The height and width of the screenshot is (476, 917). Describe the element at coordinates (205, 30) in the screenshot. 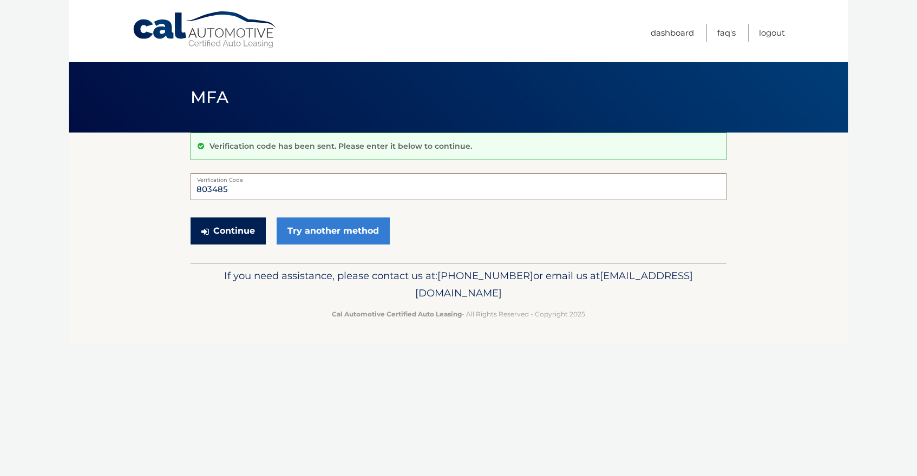

I see `a: Cal Automotive` at that location.